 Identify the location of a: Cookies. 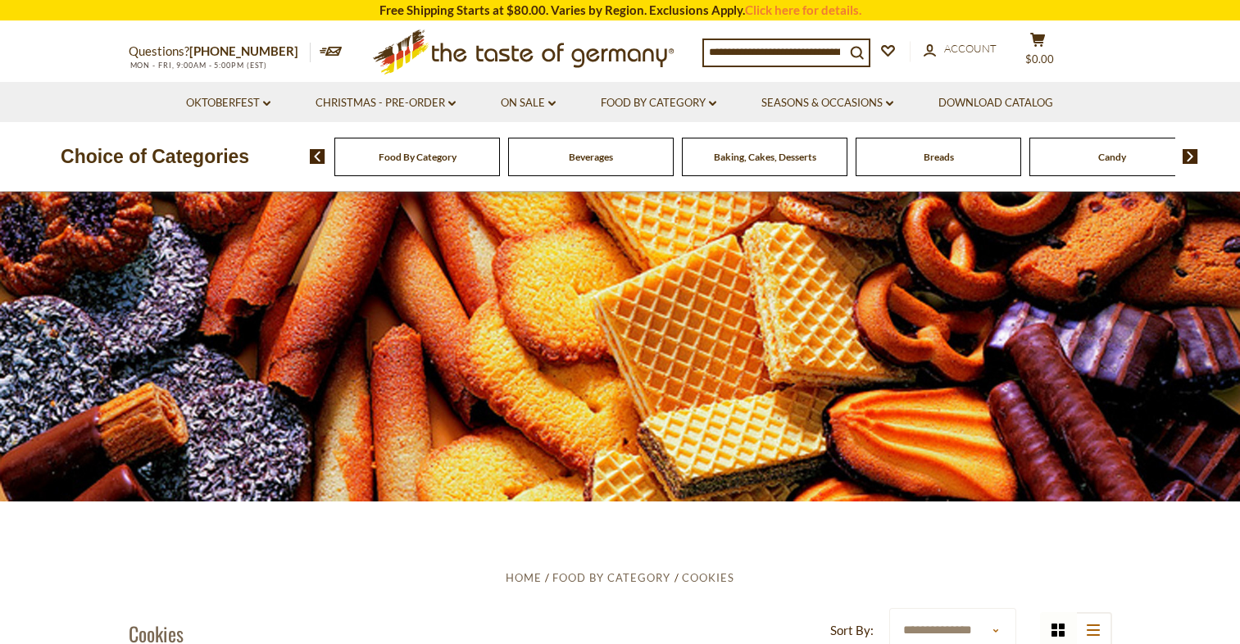
(708, 578).